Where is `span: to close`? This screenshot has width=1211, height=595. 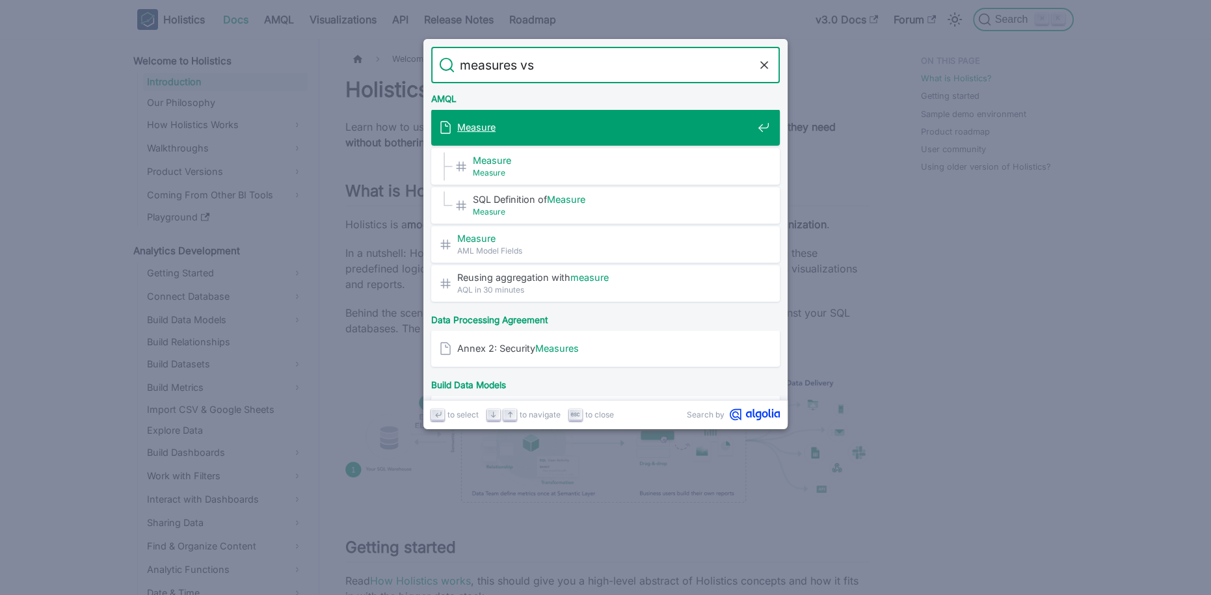
span: to close is located at coordinates (600, 414).